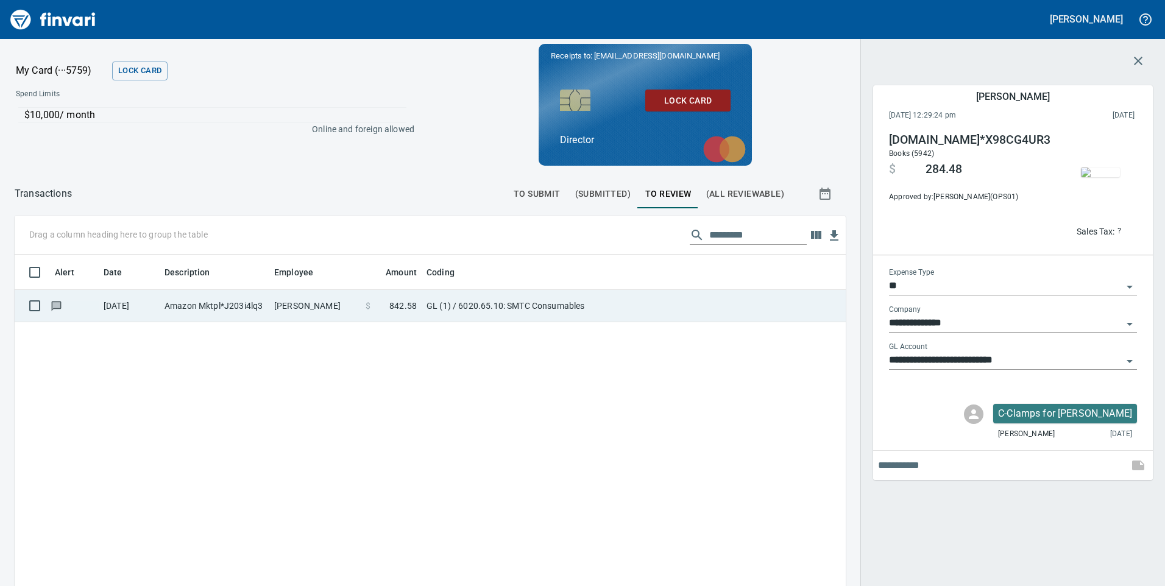  What do you see at coordinates (826, 194) in the screenshot?
I see `button: Show transactions within a particular date range` at bounding box center [826, 194].